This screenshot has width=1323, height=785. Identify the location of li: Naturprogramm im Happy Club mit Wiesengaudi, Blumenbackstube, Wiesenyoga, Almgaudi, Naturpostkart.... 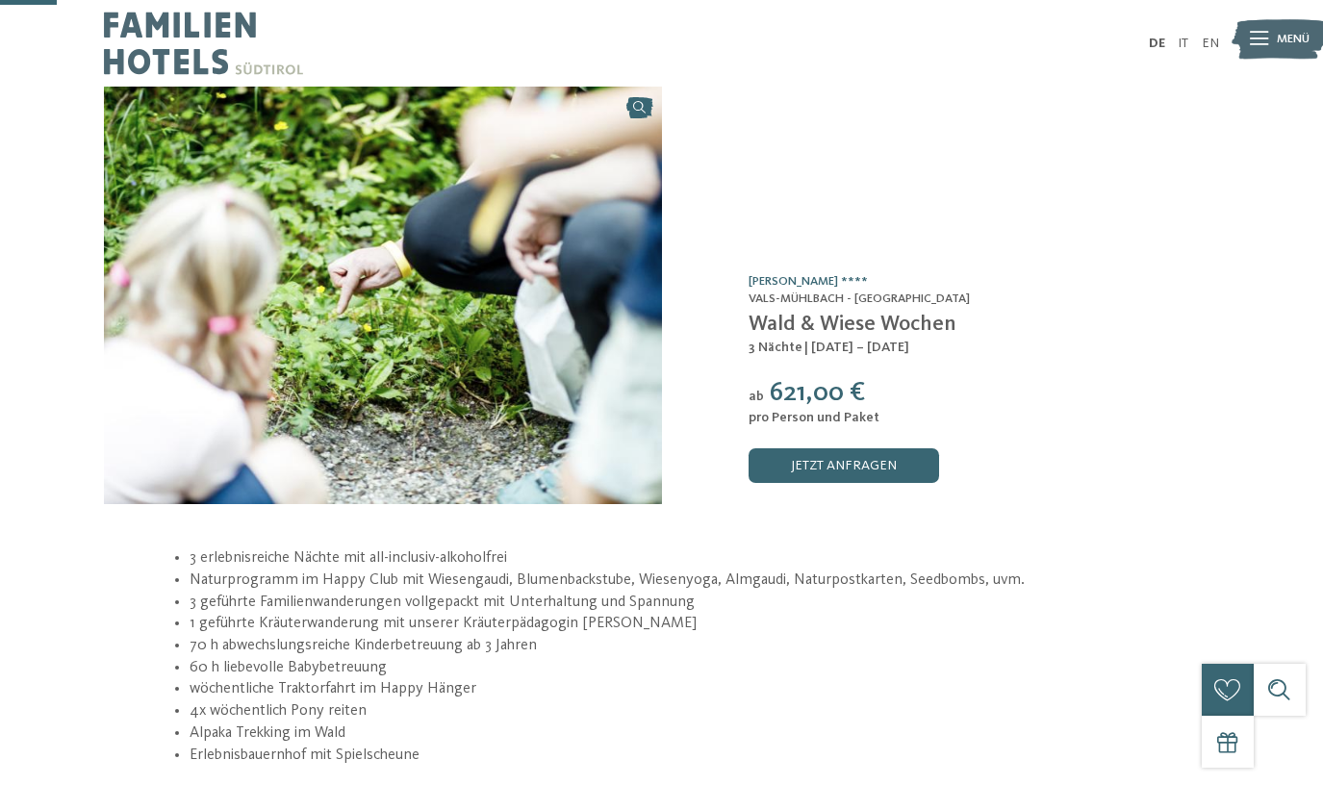
(668, 580).